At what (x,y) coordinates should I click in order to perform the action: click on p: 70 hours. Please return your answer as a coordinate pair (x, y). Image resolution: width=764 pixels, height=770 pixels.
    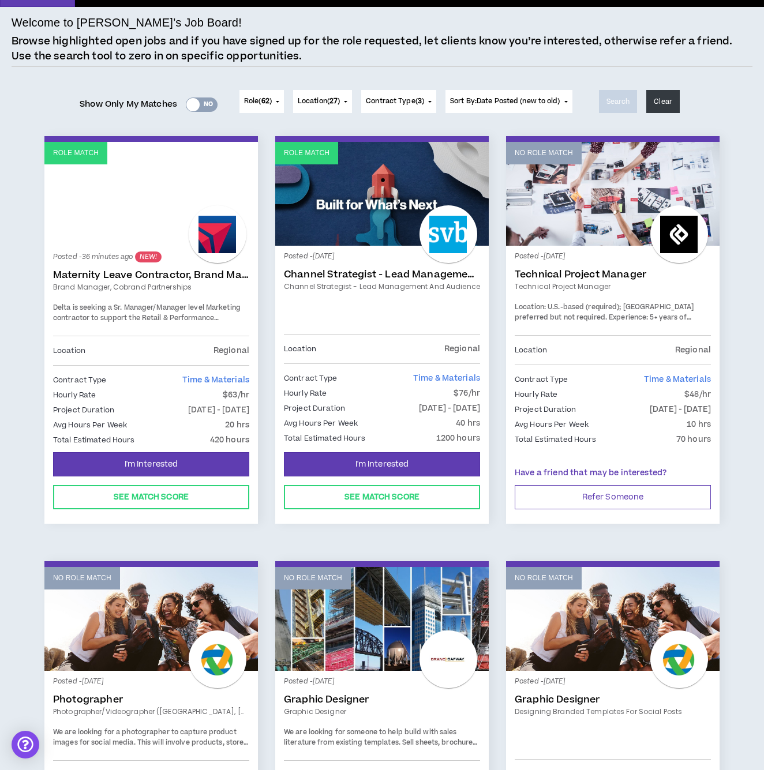
    Looking at the image, I should click on (693, 440).